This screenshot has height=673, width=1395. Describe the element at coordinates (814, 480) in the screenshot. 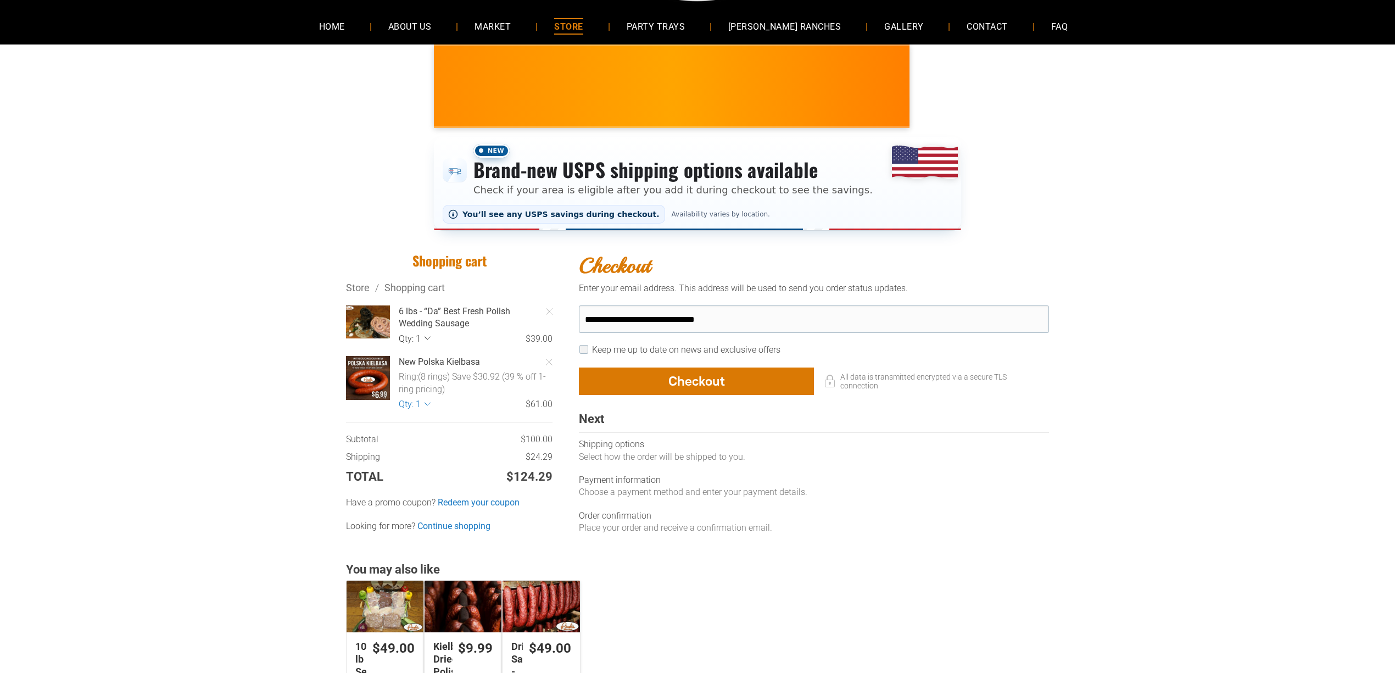

I see `div: Payment information` at that location.